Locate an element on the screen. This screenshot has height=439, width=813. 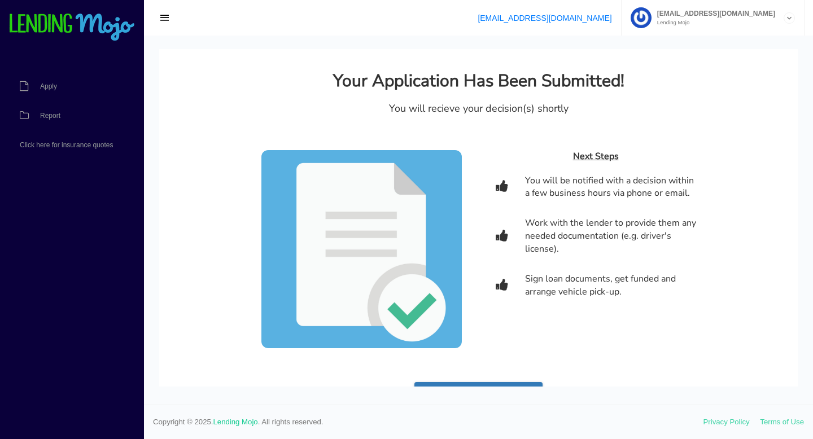
span: Copyright © 2025. . All rights reserved. is located at coordinates (428, 422).